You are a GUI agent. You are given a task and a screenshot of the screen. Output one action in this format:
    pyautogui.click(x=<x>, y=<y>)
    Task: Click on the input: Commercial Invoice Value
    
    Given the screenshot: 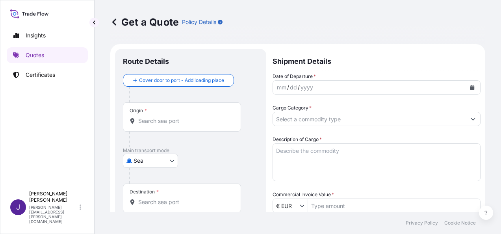 What is the action you would take?
    pyautogui.click(x=286, y=205)
    